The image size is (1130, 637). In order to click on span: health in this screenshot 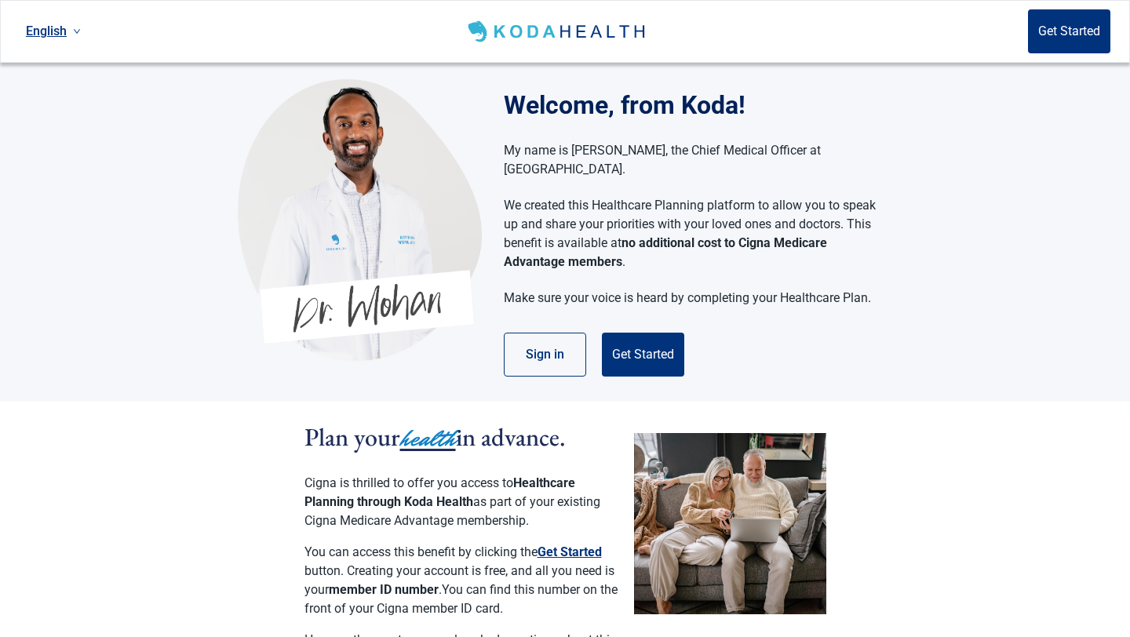, I will do `click(428, 439)`.